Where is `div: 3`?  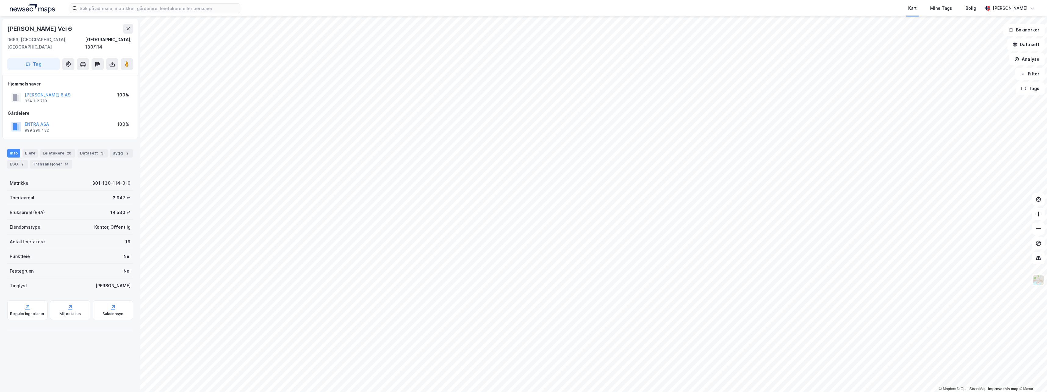
div: 3 is located at coordinates (102, 153).